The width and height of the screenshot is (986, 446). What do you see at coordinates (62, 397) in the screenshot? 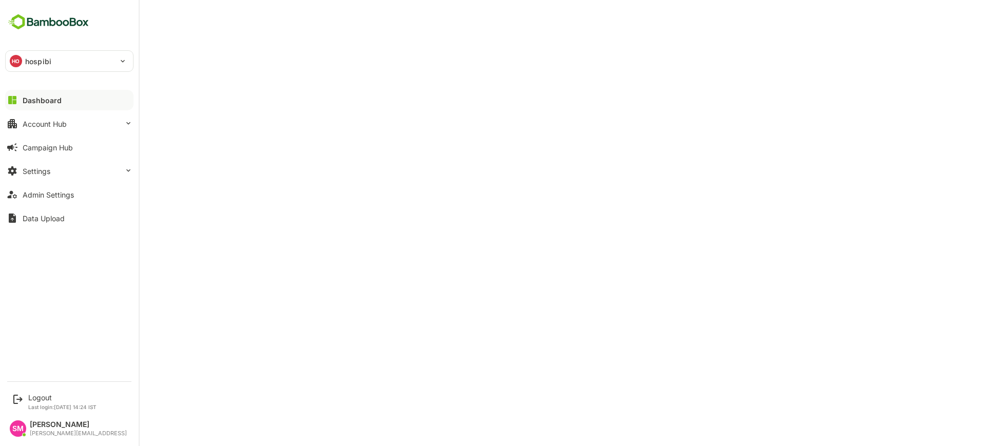
I see `div: Logout` at bounding box center [62, 397].